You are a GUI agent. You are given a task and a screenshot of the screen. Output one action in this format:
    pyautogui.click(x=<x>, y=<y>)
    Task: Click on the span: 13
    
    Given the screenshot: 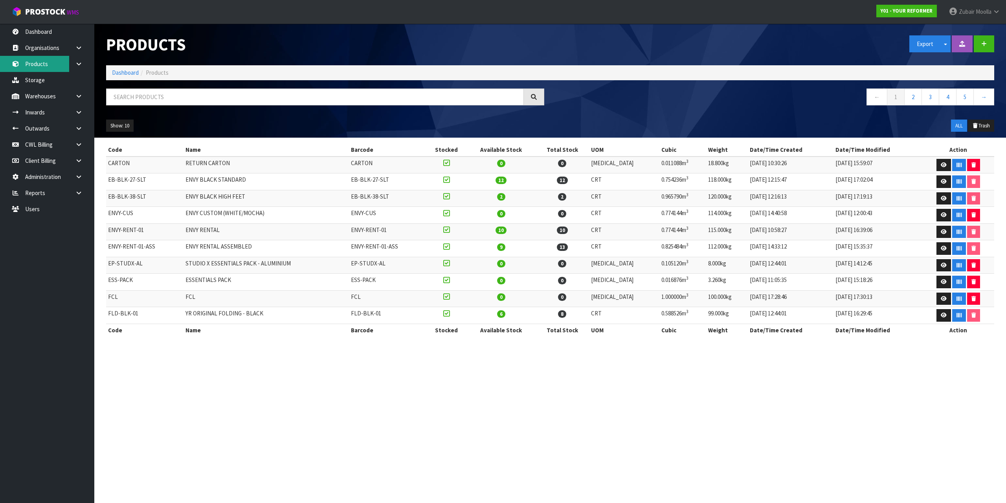 What is the action you would take?
    pyautogui.click(x=562, y=247)
    